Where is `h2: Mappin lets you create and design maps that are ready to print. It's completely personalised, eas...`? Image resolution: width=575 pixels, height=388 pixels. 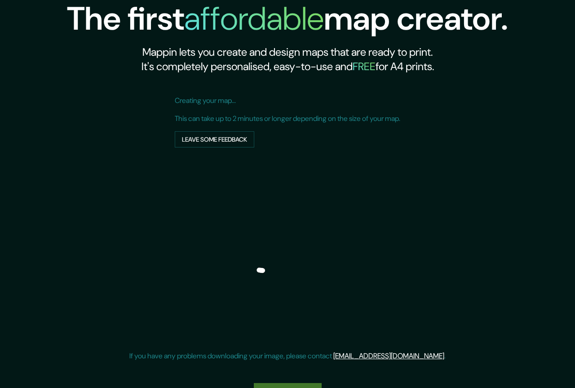 h2: Mappin lets you create and design maps that are ready to print. It's completely personalised, eas... is located at coordinates (288, 59).